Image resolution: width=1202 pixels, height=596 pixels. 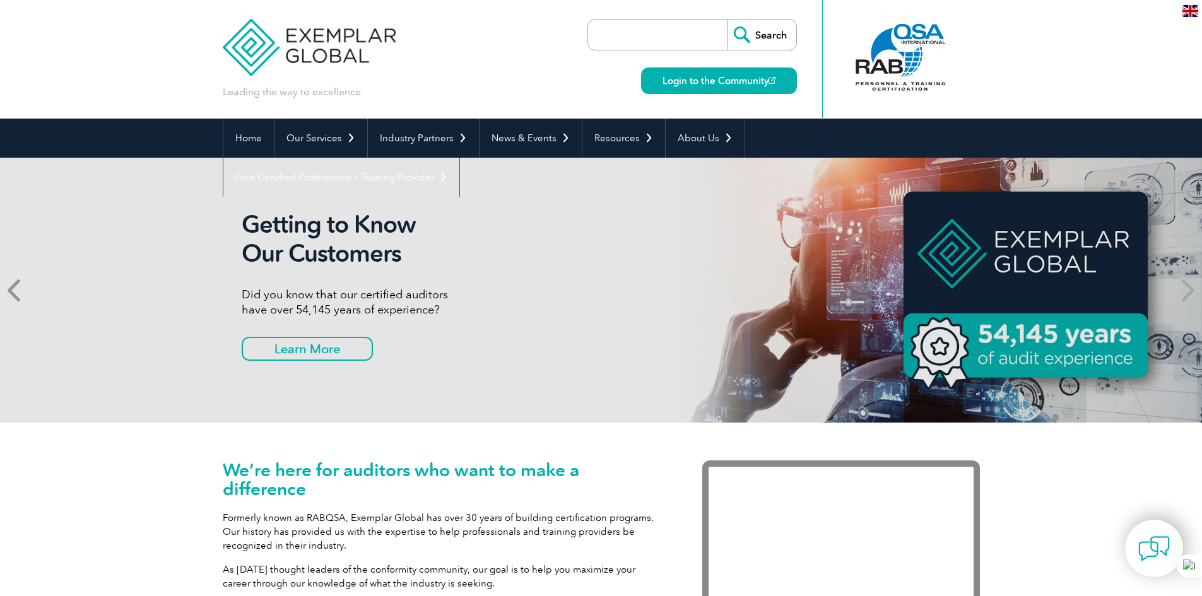 I want to click on img: en, so click(x=1190, y=11).